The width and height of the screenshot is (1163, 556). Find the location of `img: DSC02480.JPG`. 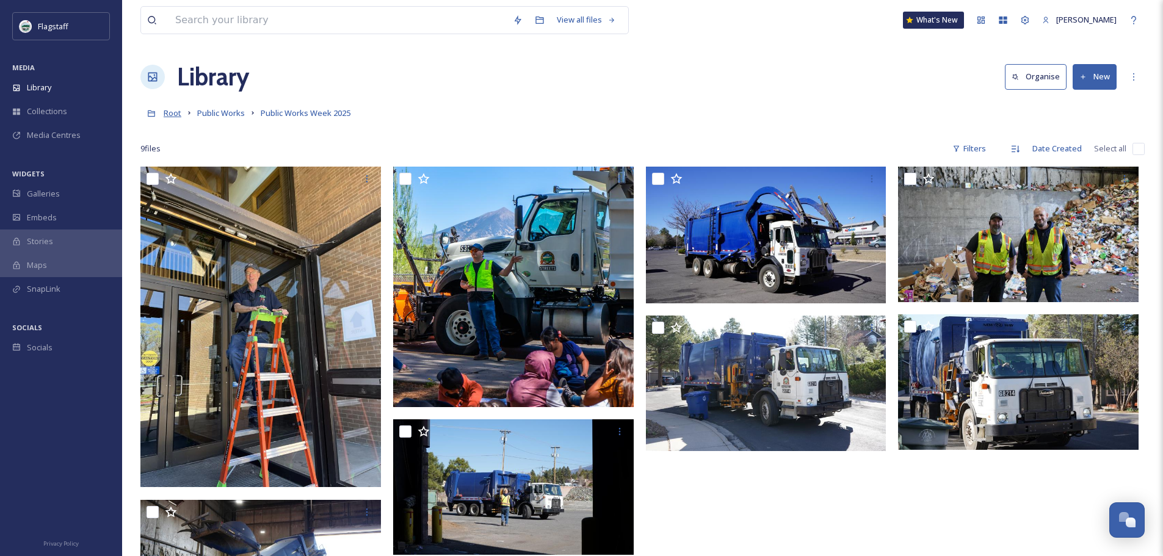

img: DSC02480.JPG is located at coordinates (1018, 382).